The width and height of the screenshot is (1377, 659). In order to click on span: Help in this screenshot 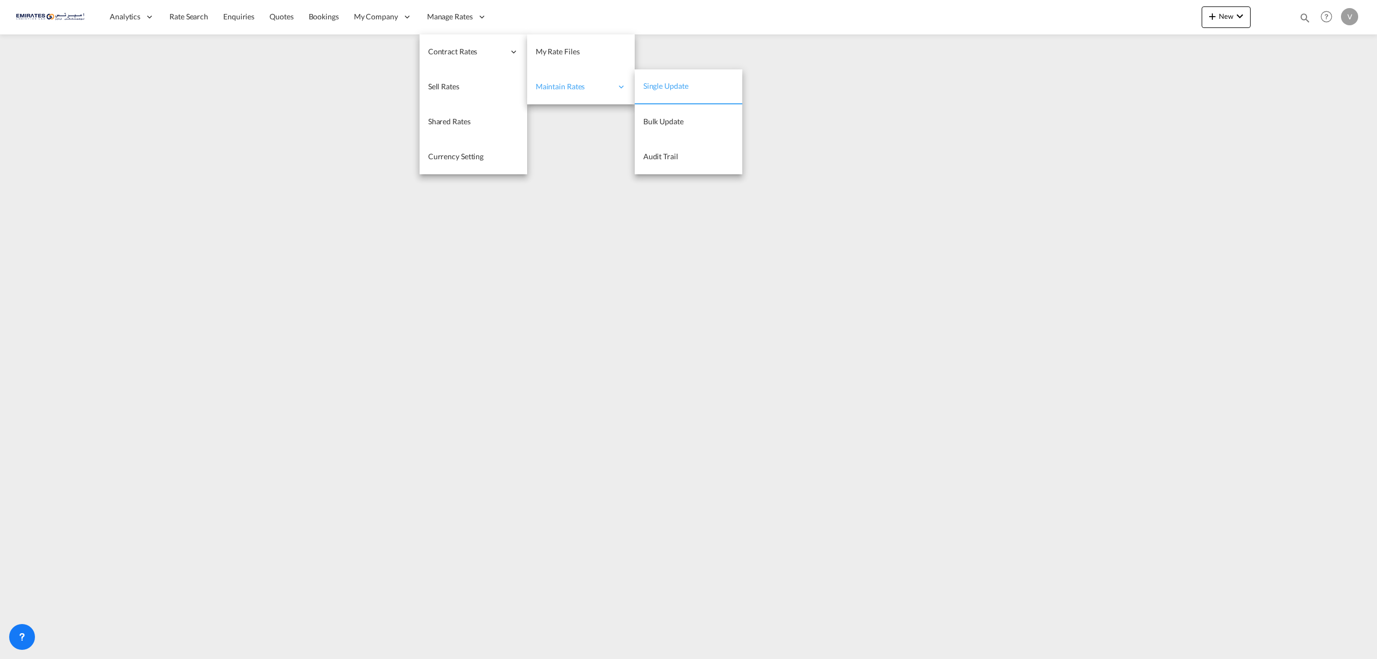, I will do `click(1327, 17)`.